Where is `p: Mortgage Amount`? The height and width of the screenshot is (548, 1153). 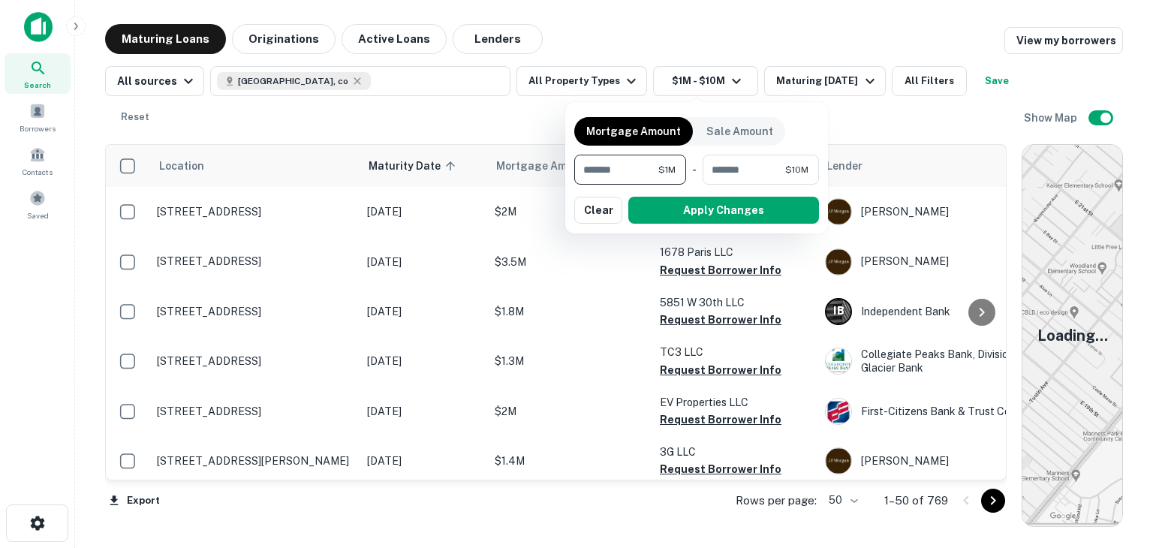
p: Mortgage Amount is located at coordinates (633, 131).